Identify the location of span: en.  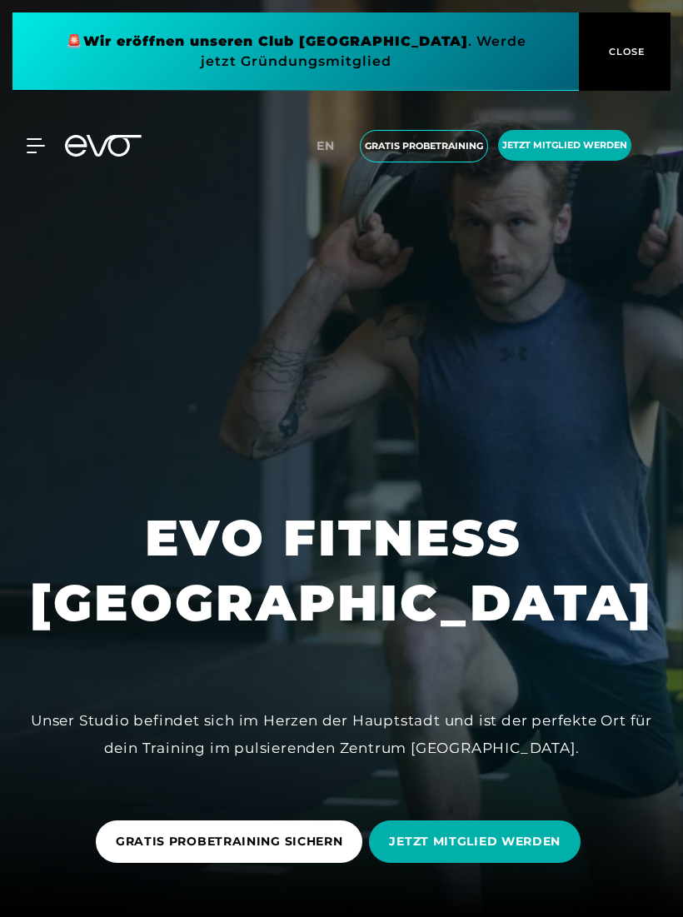
(326, 146).